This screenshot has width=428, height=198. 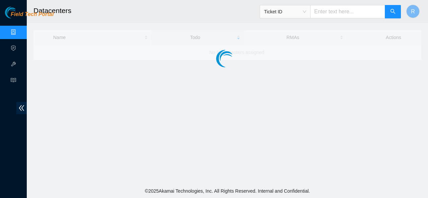 What do you see at coordinates (393, 12) in the screenshot?
I see `button: search` at bounding box center [393, 12].